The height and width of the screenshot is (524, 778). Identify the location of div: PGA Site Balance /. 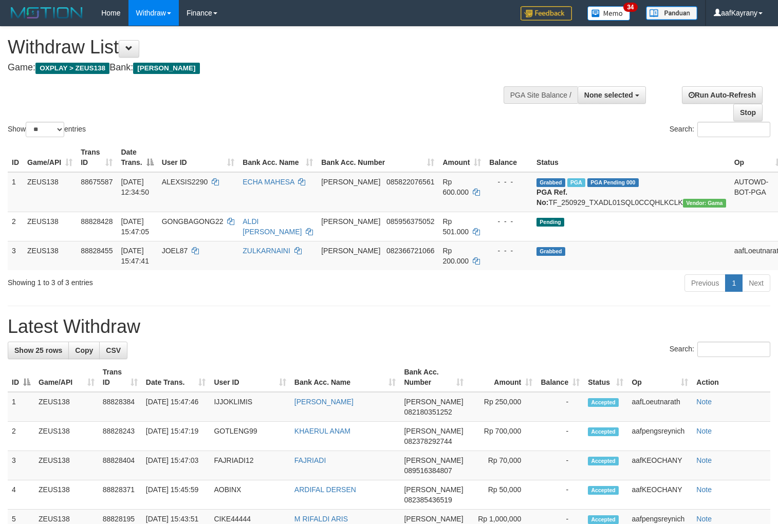
(540, 95).